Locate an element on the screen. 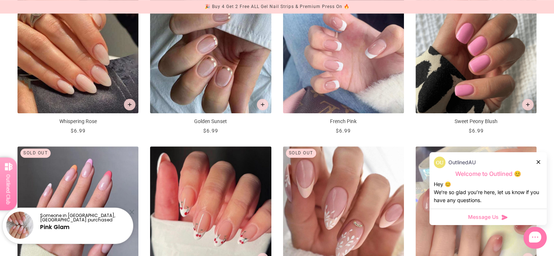  span: Message Us is located at coordinates (483, 217).